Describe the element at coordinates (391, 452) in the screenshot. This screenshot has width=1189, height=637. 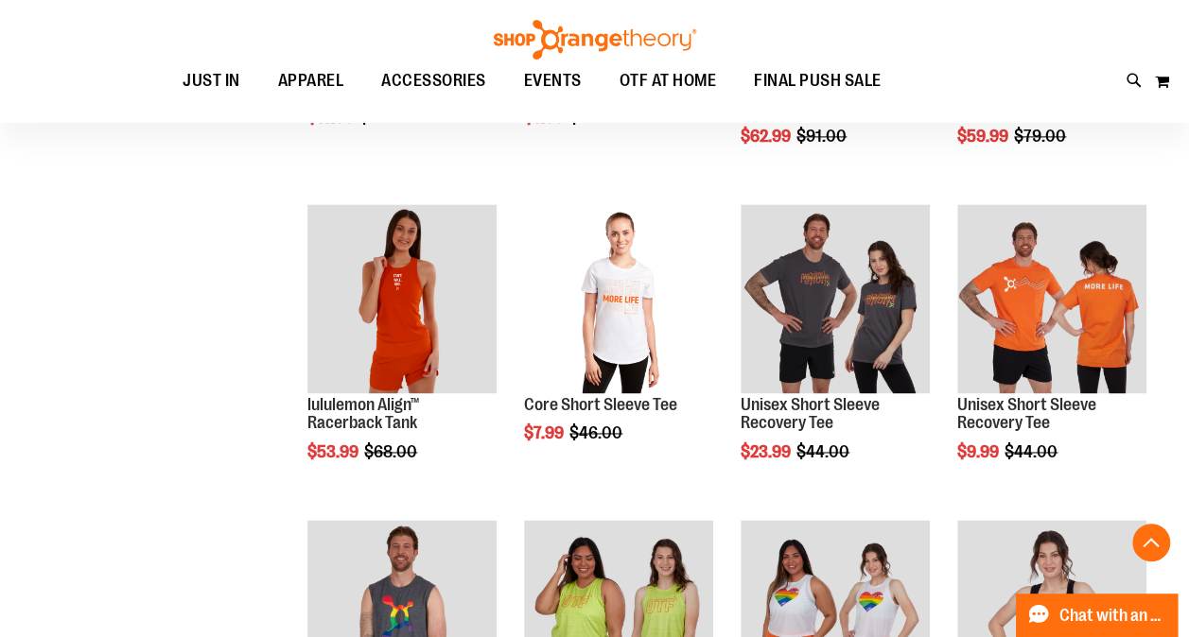
I see `span: $68.00` at that location.